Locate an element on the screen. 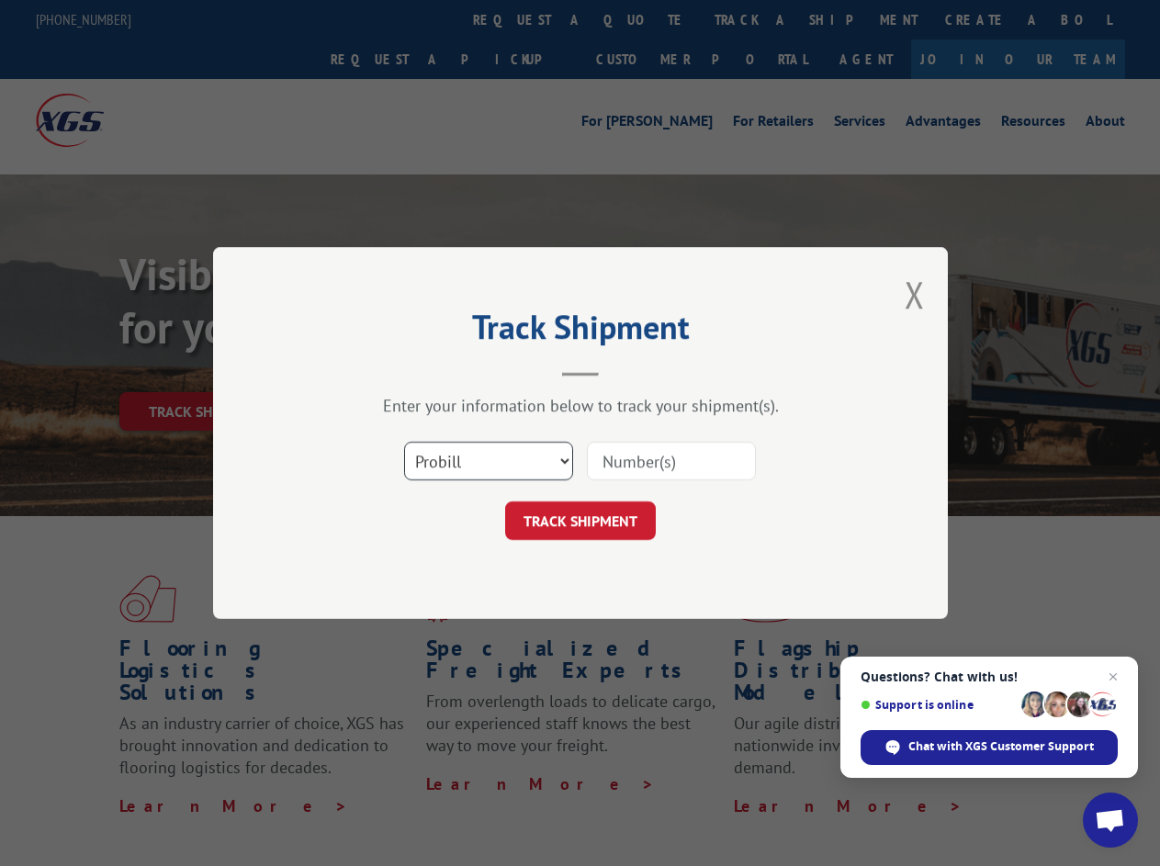 This screenshot has height=866, width=1160. h2: Track Shipment is located at coordinates (580, 332).